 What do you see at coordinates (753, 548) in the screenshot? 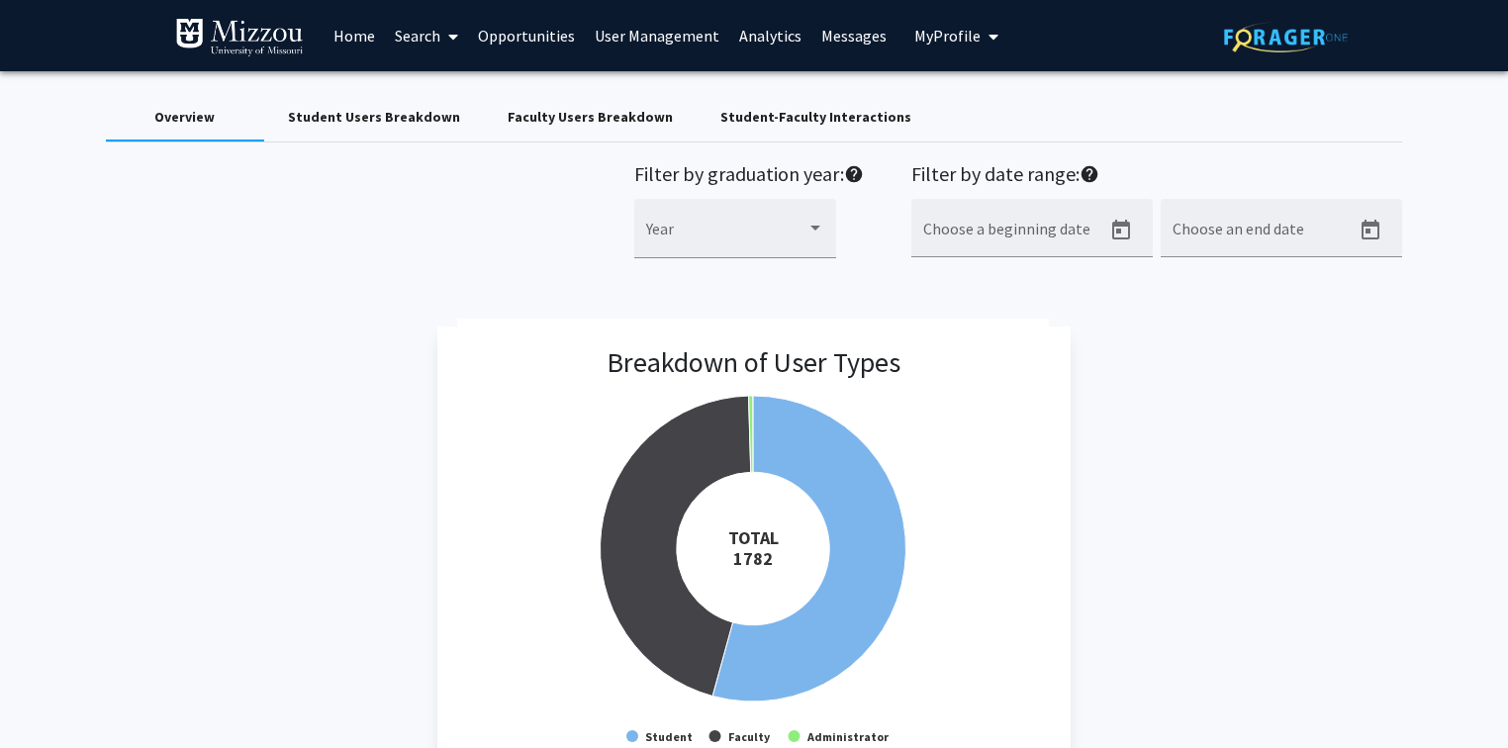
I see `tspan: TOTAL 1782` at bounding box center [753, 548].